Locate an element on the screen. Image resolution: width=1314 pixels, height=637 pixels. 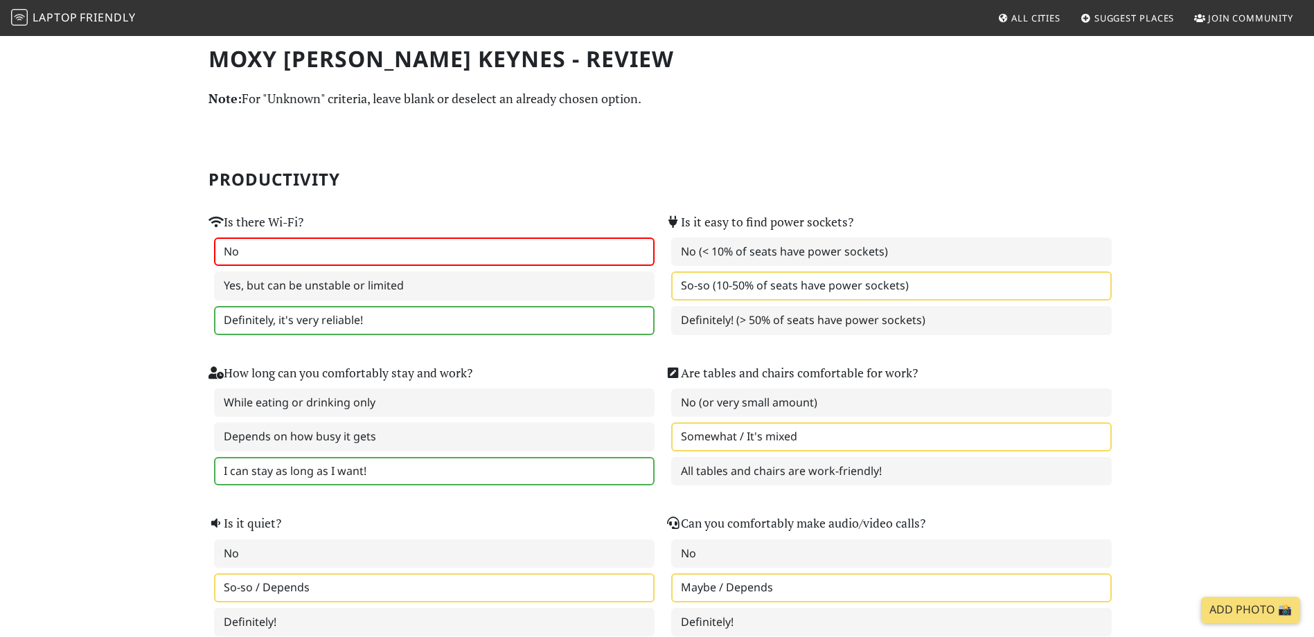
a: All Cities is located at coordinates (1028, 18).